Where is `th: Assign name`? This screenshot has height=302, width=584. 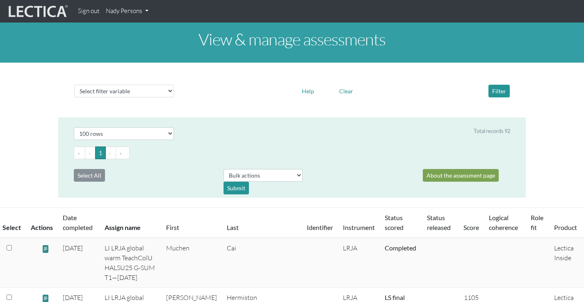 th: Assign name is located at coordinates (130, 223).